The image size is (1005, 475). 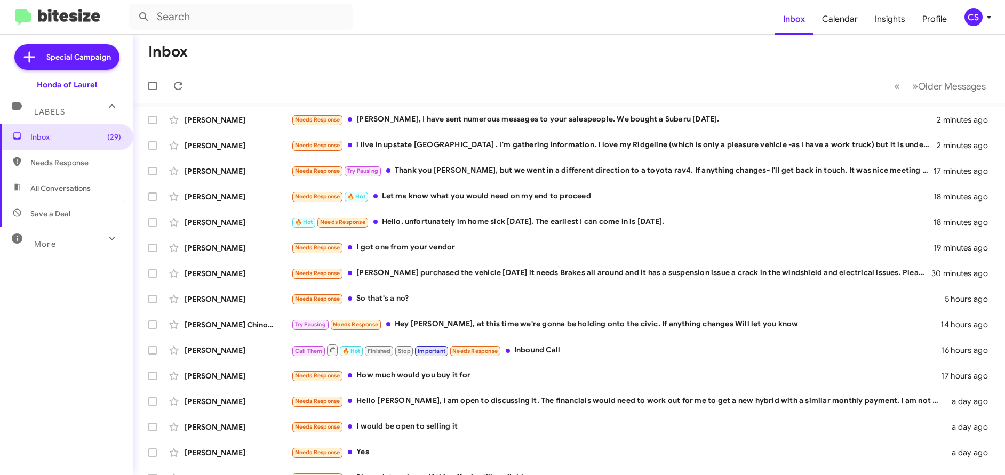 I want to click on h1: Inbox, so click(x=168, y=52).